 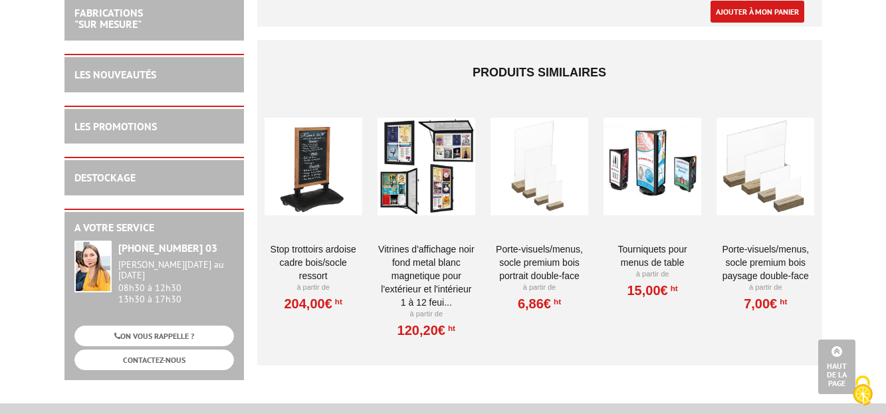 What do you see at coordinates (93, 267) in the screenshot?
I see `img: widget-service.jpg` at bounding box center [93, 267].